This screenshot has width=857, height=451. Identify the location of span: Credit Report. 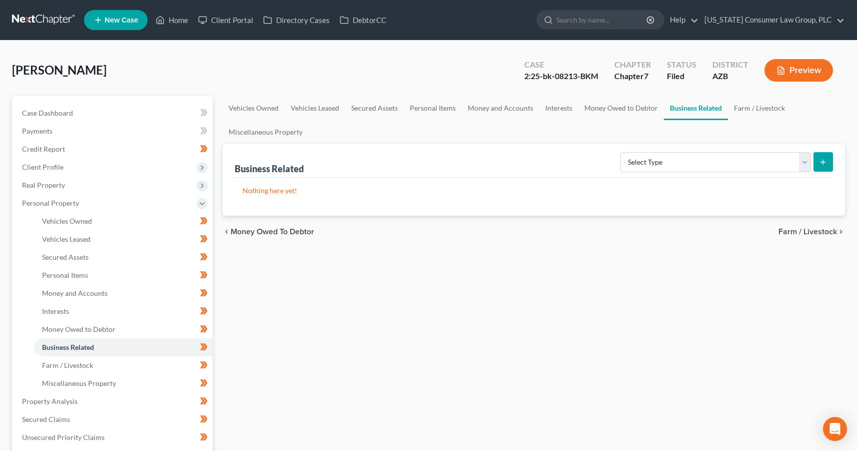
(44, 149).